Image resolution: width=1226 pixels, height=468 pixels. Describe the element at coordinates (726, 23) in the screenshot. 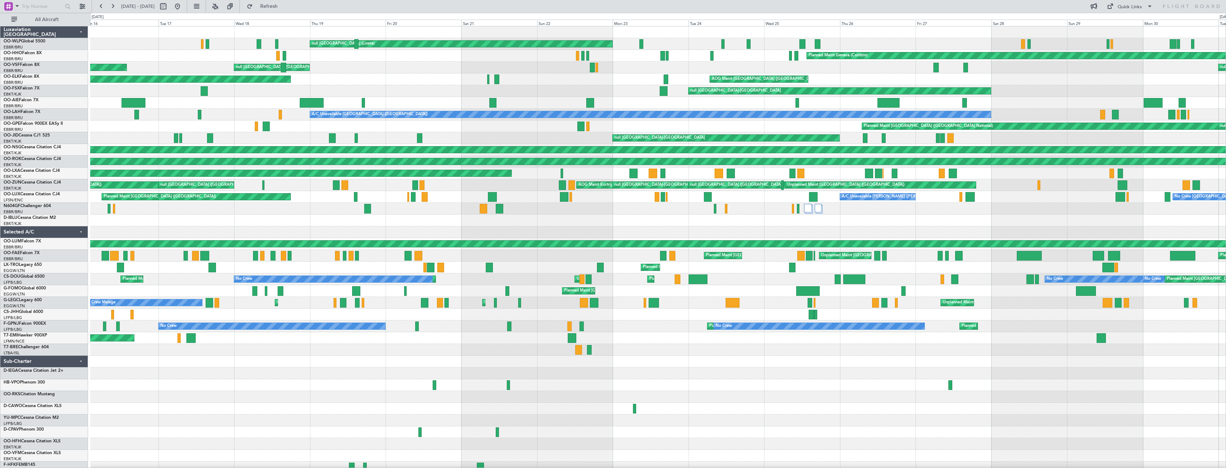

I see `div: Tue 24` at that location.